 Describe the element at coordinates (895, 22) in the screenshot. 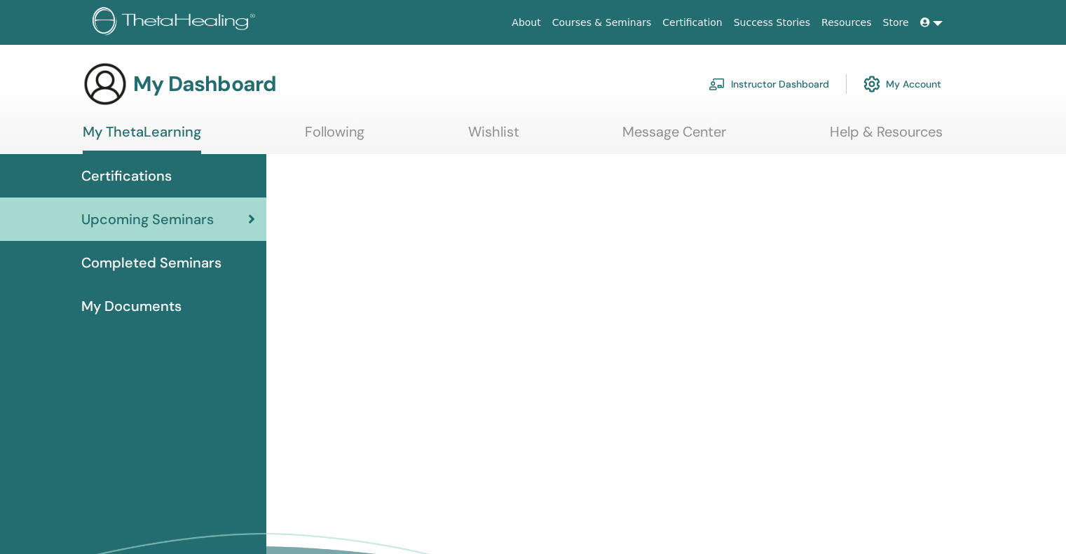

I see `a: Store` at that location.